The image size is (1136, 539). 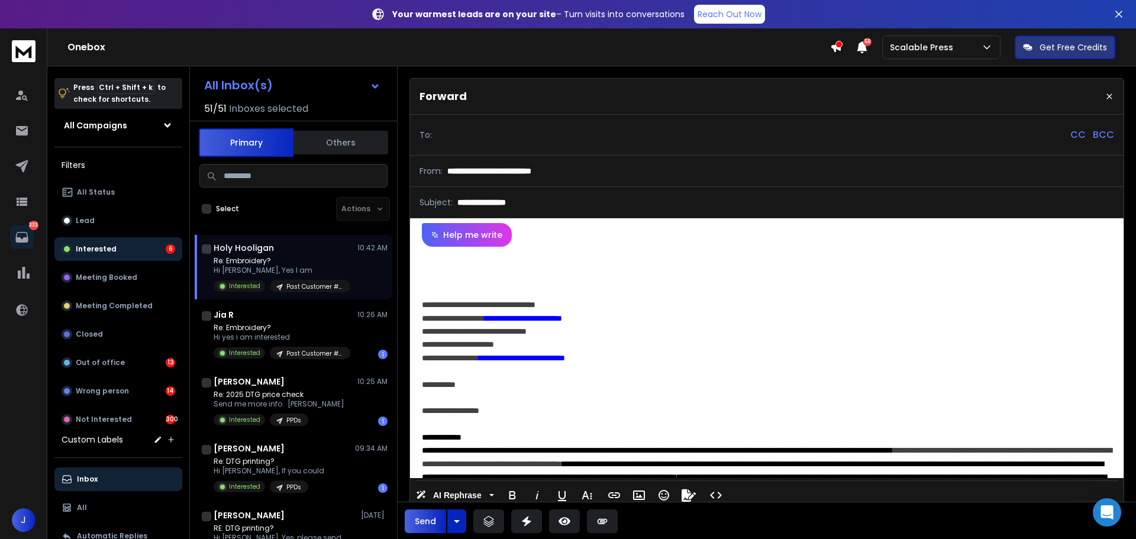 What do you see at coordinates (118, 221) in the screenshot?
I see `button: Lead` at bounding box center [118, 221].